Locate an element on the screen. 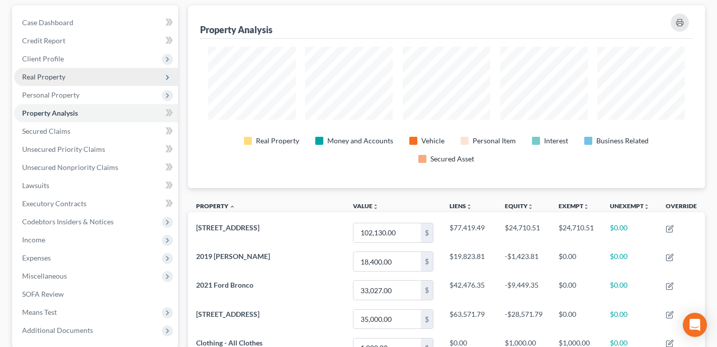 The height and width of the screenshot is (347, 717). span: Client Profile is located at coordinates (43, 58).